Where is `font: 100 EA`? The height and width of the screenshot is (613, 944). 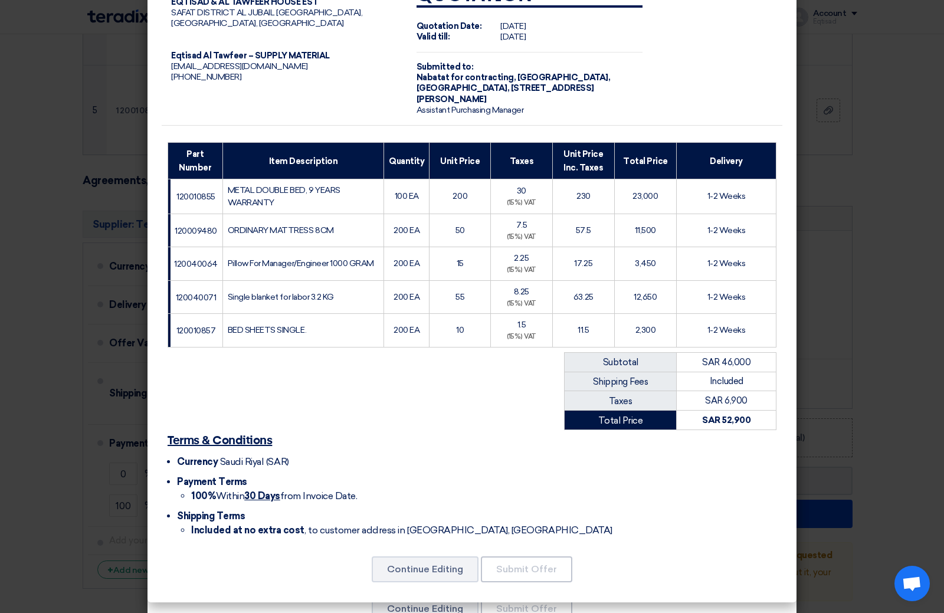
font: 100 EA is located at coordinates (407, 196).